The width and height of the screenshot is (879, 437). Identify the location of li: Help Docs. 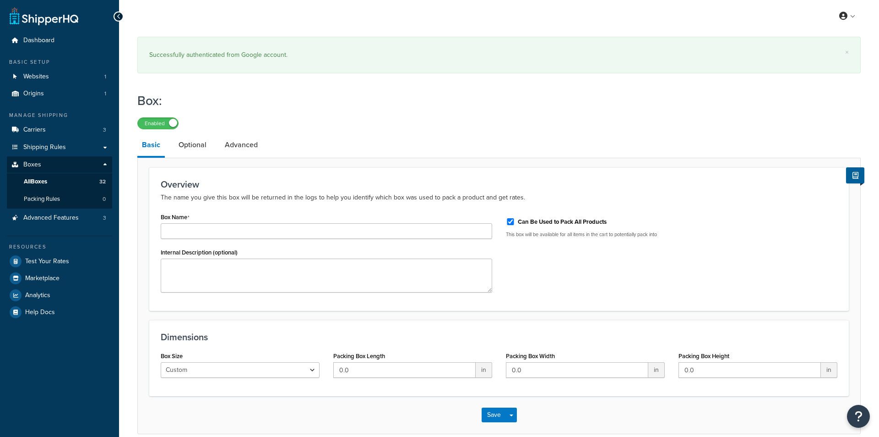
(60, 312).